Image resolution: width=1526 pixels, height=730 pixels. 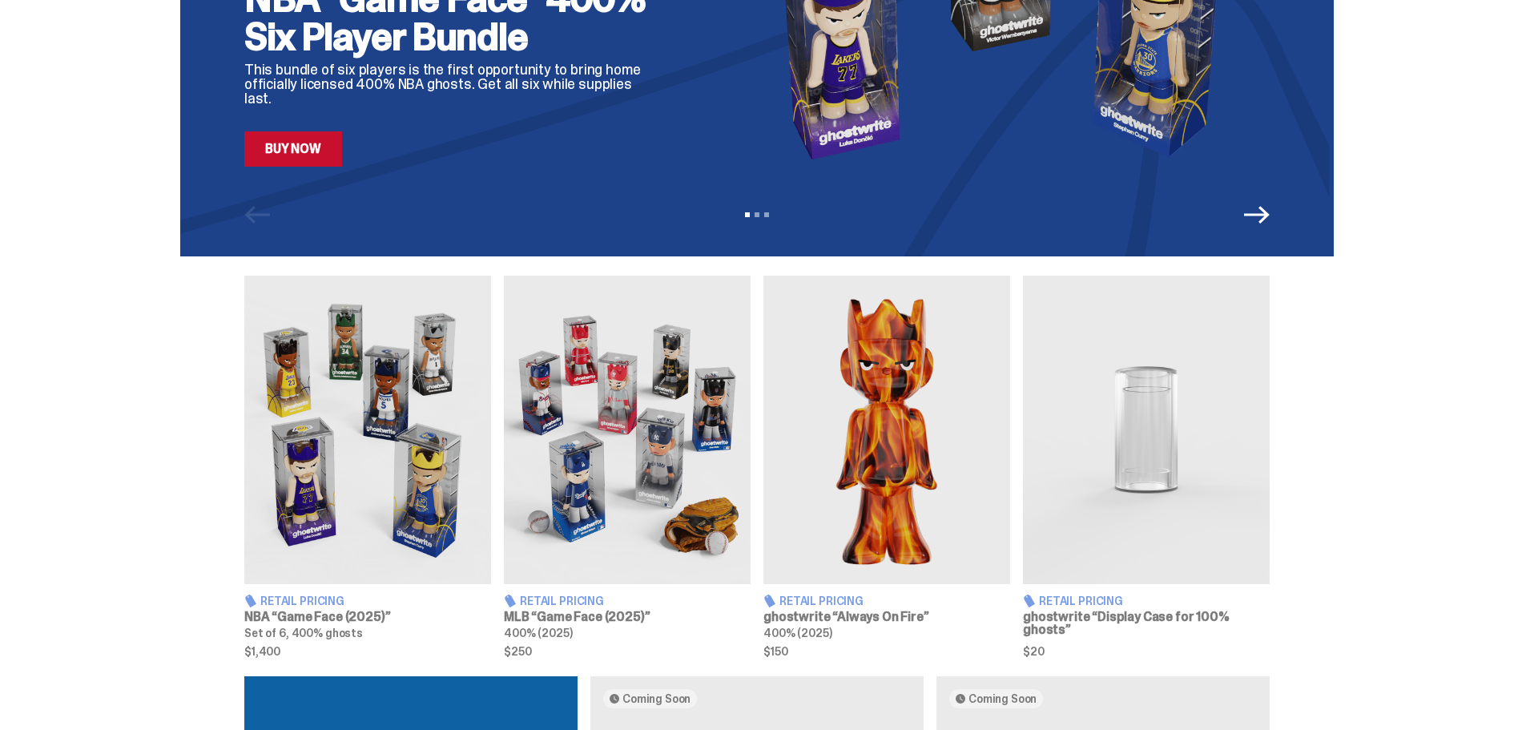 I want to click on span: $250, so click(x=627, y=651).